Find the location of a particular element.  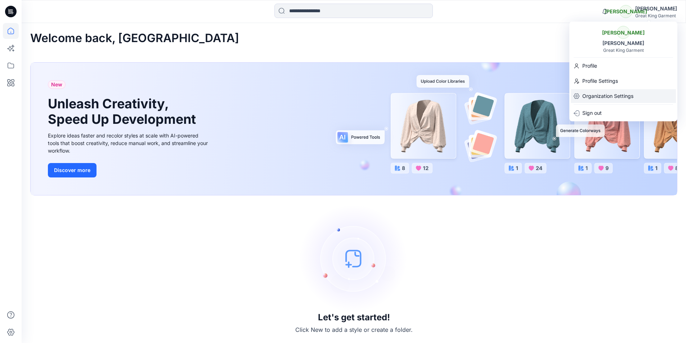

p: Organization Settings is located at coordinates (608, 96).